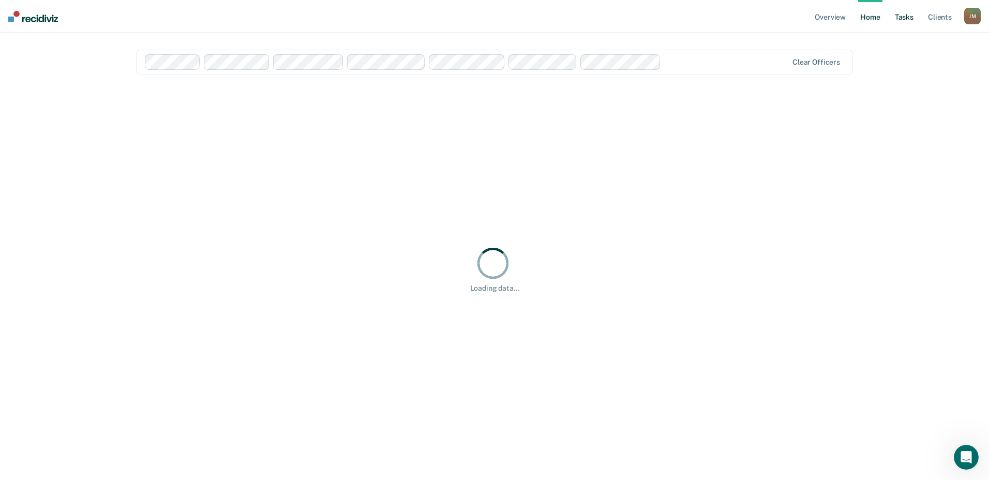  What do you see at coordinates (33, 17) in the screenshot?
I see `img: Recidiviz` at bounding box center [33, 17].